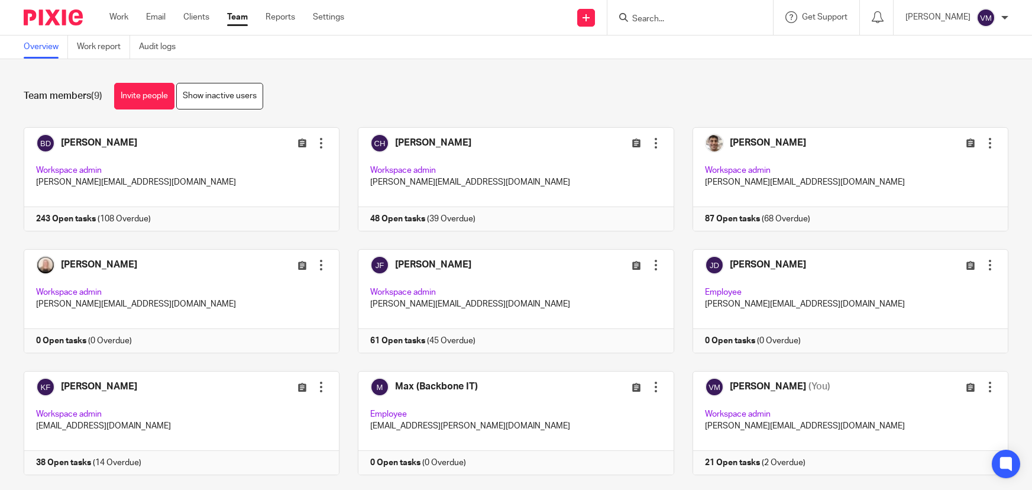  I want to click on span: (9), so click(96, 96).